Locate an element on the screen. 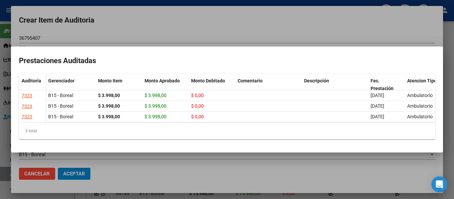 The height and width of the screenshot is (199, 454). datatable-header-cell: Auditoría is located at coordinates (32, 88).